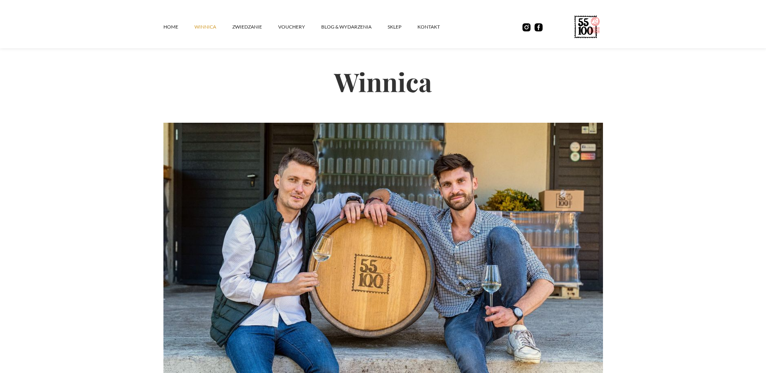 Image resolution: width=766 pixels, height=373 pixels. What do you see at coordinates (179, 27) in the screenshot?
I see `a: Home` at bounding box center [179, 27].